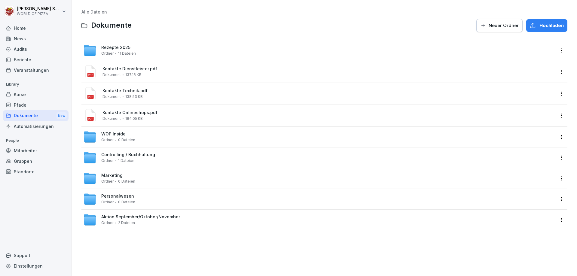 The image size is (577, 276). I want to click on a: PersonalwesenOrdner0 Dateien, so click(319, 199).